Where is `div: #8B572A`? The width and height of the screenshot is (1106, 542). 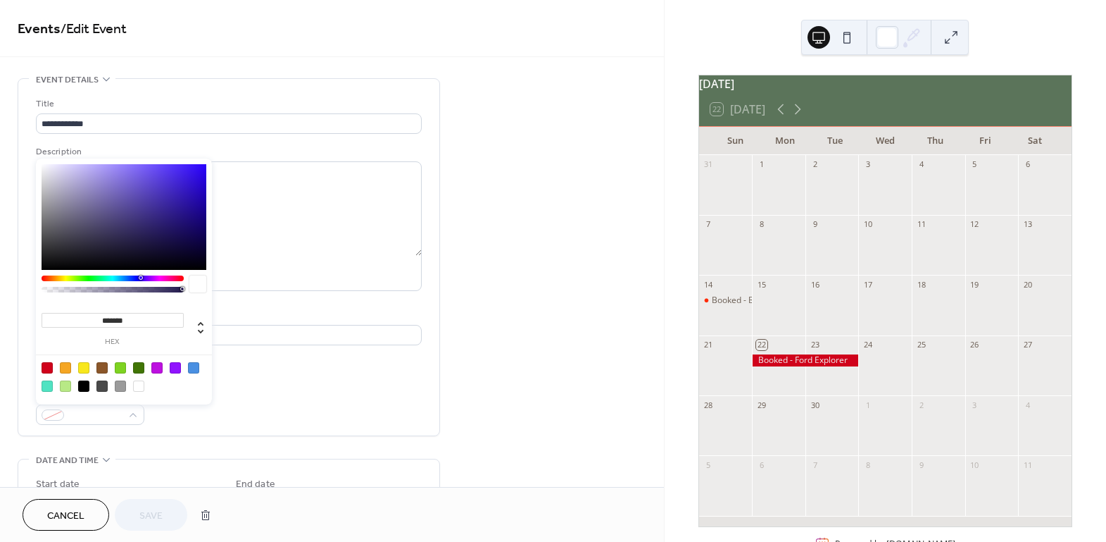 div: #8B572A is located at coordinates (102, 368).